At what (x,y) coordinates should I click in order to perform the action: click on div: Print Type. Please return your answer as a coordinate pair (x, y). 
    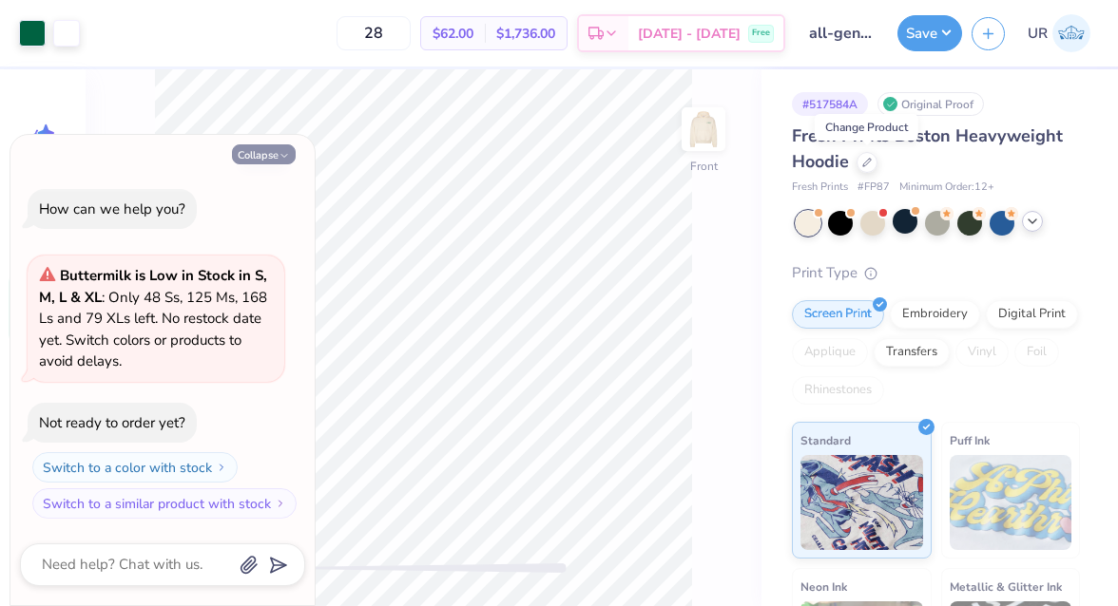
    Looking at the image, I should click on (935, 273).